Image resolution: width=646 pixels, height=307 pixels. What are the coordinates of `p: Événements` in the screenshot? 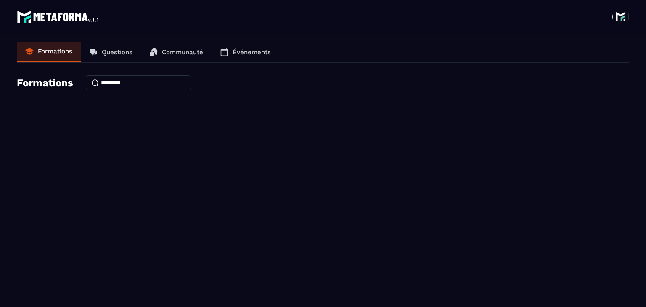 It's located at (251, 52).